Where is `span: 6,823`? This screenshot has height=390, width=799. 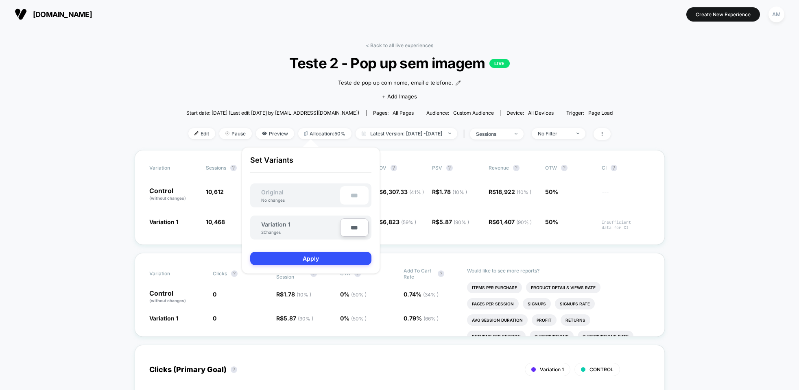
span: 6,823 is located at coordinates (400, 222).